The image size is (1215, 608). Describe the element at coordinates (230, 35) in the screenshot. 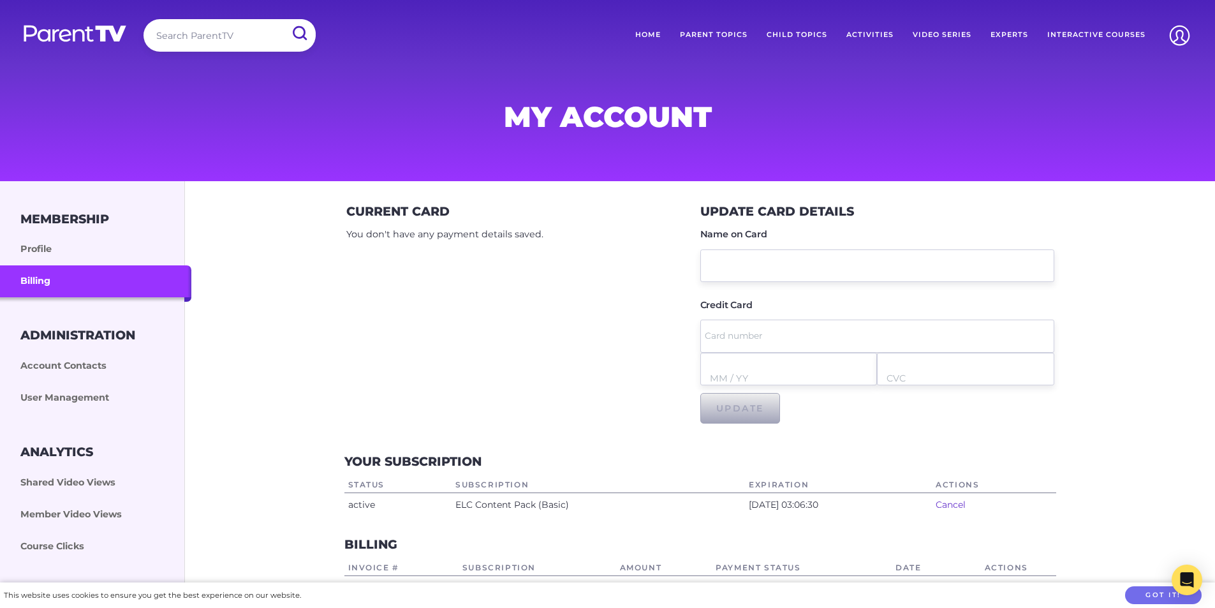

I see `input: Search ParentTV` at that location.